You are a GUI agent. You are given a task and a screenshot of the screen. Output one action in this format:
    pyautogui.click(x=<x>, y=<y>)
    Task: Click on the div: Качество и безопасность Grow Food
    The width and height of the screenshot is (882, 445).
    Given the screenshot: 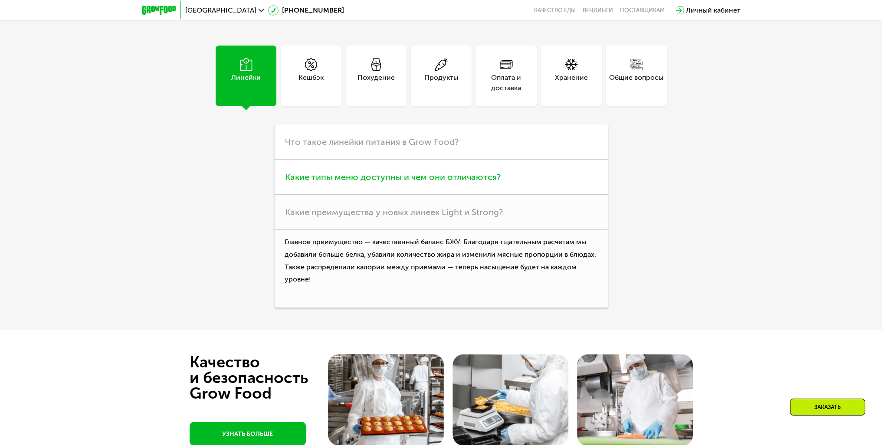 What is the action you would take?
    pyautogui.click(x=265, y=377)
    